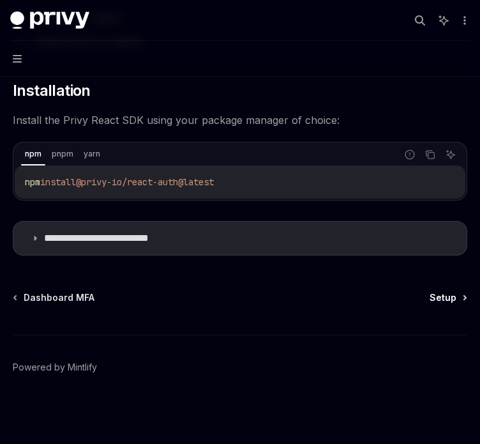  I want to click on span: Setup, so click(443, 297).